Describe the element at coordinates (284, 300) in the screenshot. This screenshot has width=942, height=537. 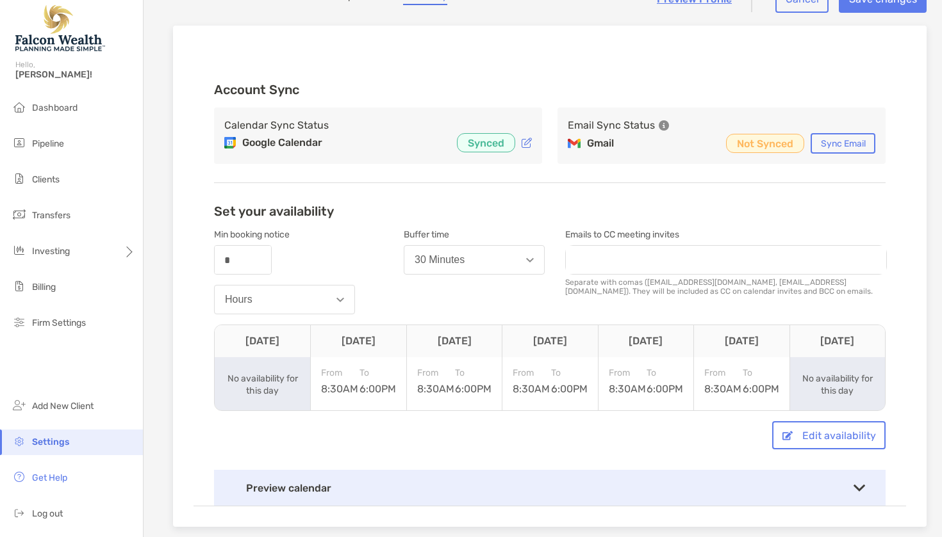
I see `button: Hours` at that location.